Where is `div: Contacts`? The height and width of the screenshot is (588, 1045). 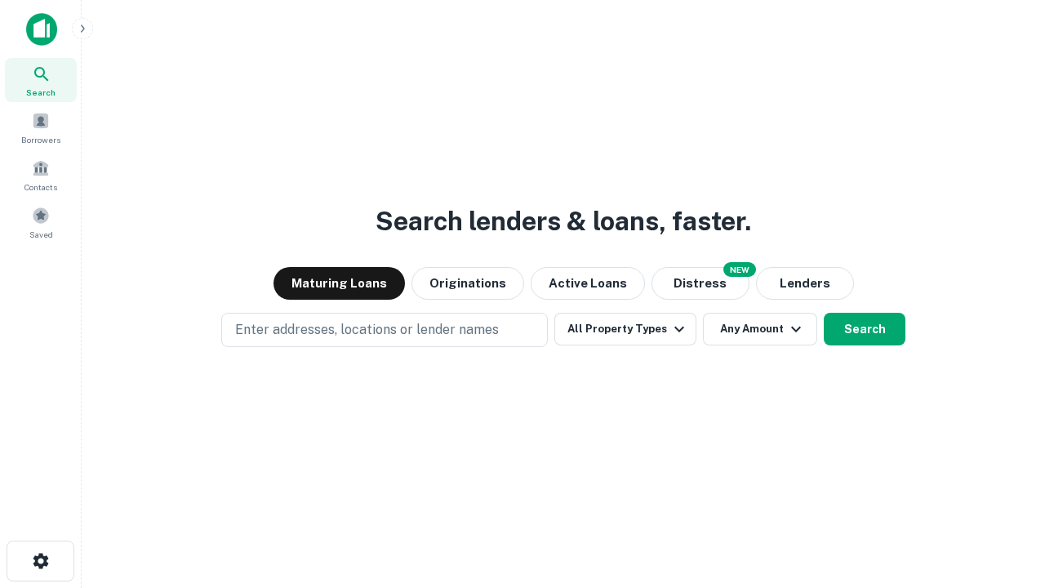 div: Contacts is located at coordinates (41, 175).